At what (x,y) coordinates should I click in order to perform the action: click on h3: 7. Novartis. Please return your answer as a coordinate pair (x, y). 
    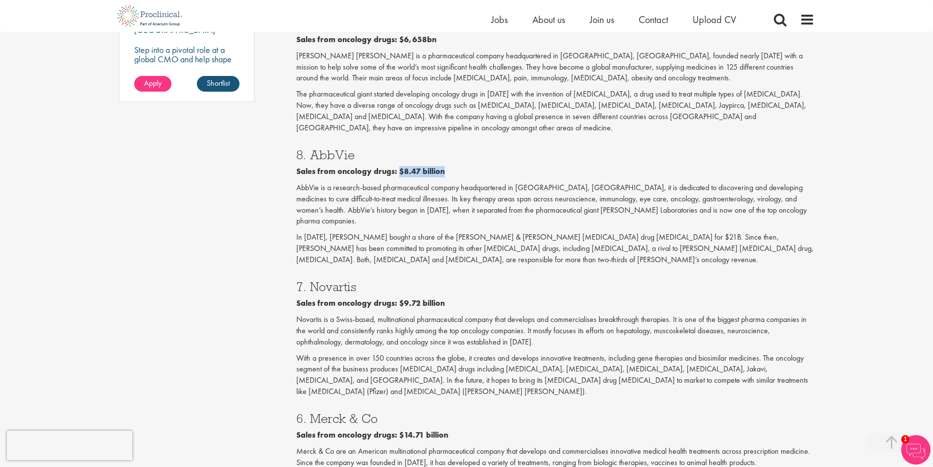
    Looking at the image, I should click on (556, 287).